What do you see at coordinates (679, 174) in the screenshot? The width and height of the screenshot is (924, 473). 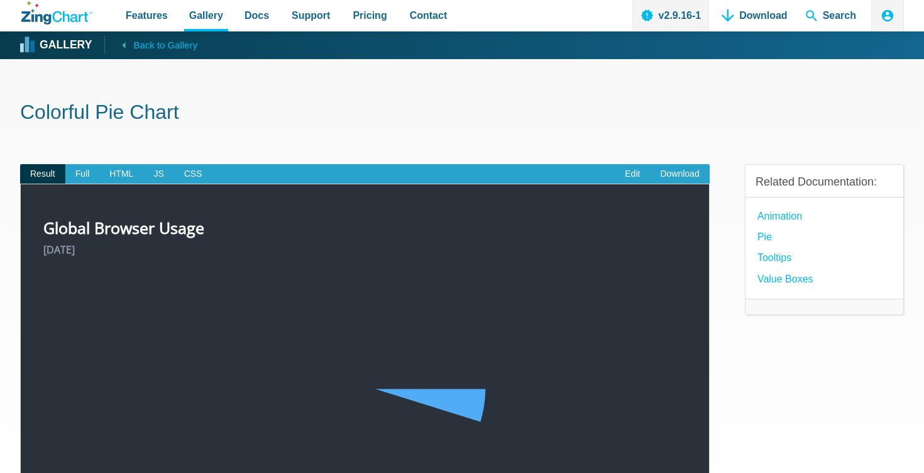 I see `a: Download` at bounding box center [679, 174].